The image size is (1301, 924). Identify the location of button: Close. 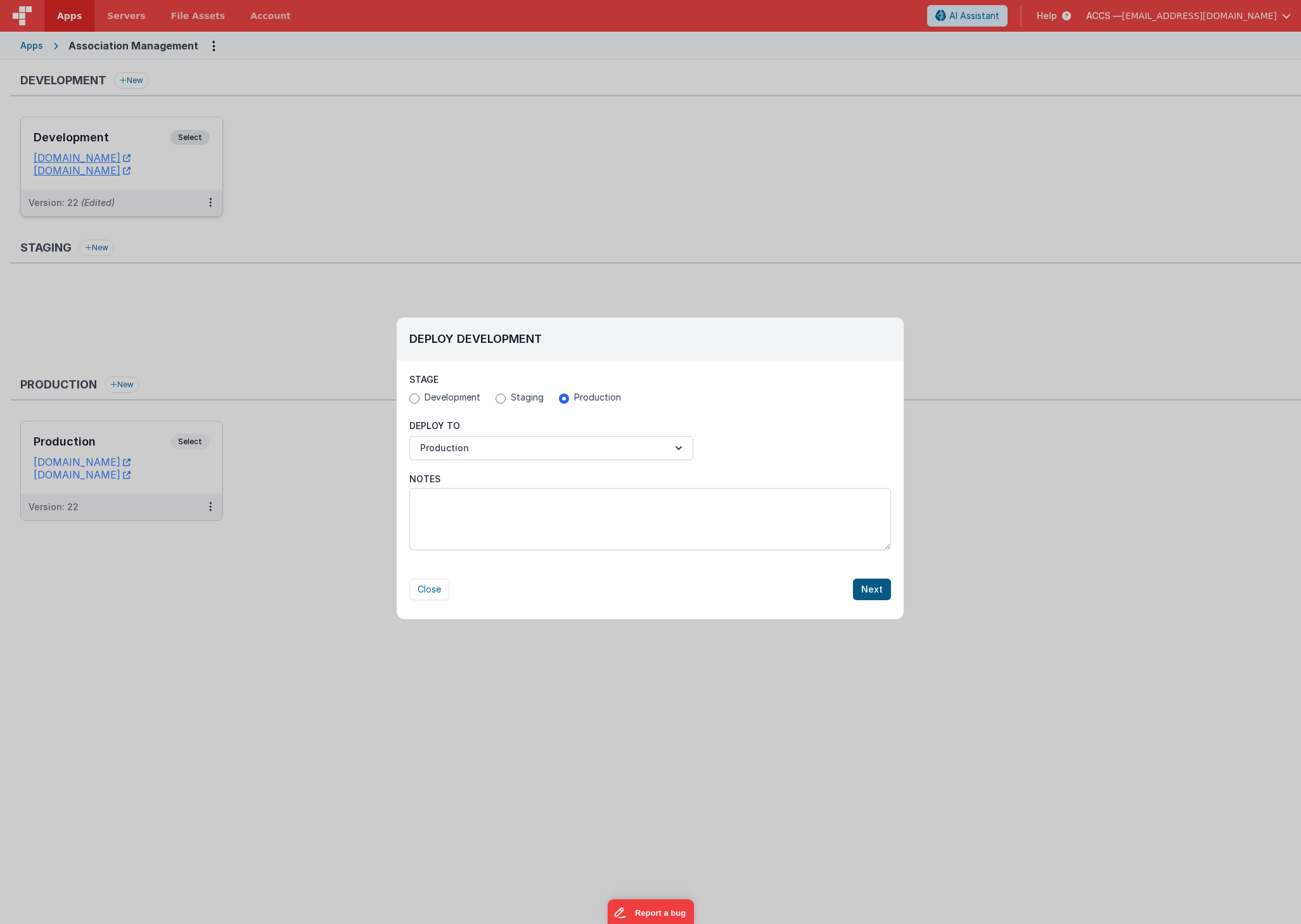
(429, 589).